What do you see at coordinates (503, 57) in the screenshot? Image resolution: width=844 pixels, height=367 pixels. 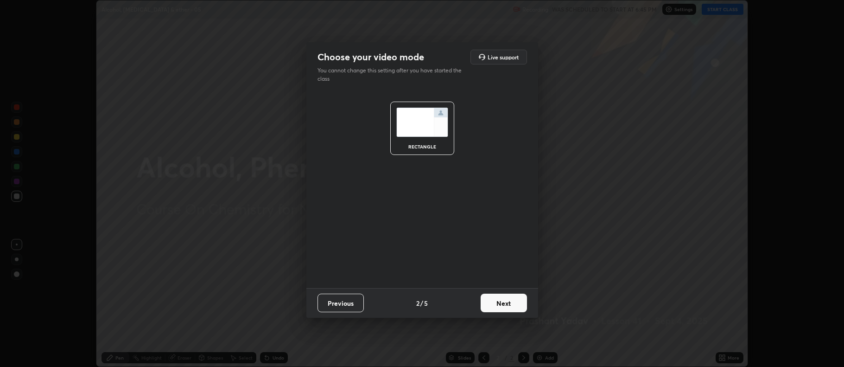 I see `h5: Live support` at bounding box center [503, 57].